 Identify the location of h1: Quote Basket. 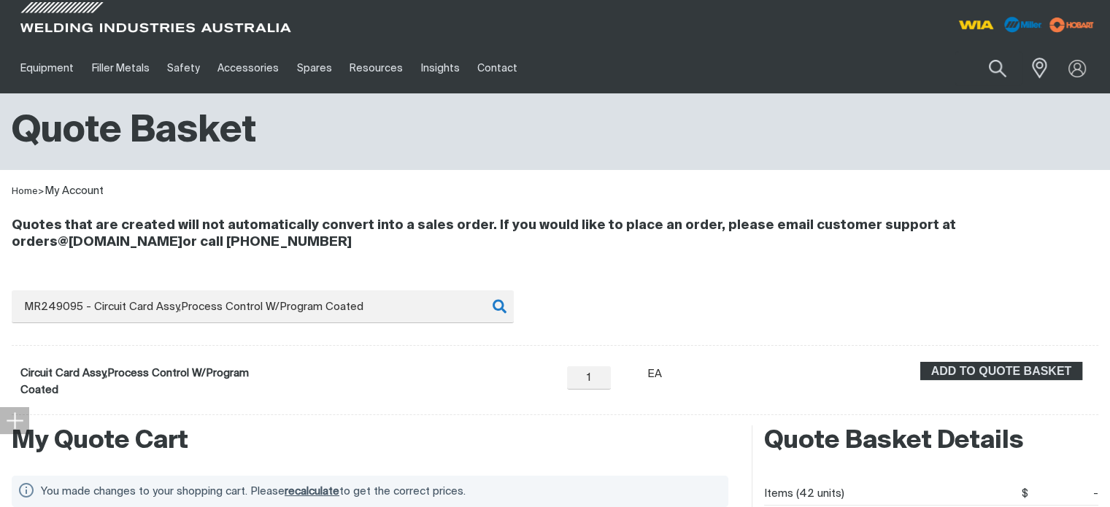
(133, 131).